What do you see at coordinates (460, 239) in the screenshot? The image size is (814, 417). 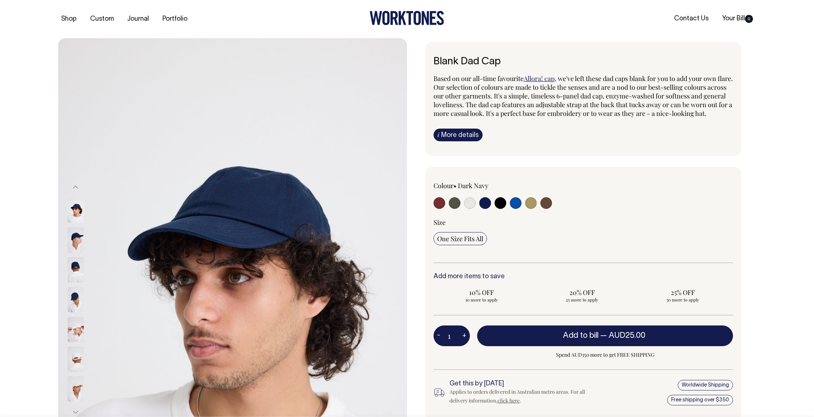 I see `span: One Size Fits All` at bounding box center [460, 239].